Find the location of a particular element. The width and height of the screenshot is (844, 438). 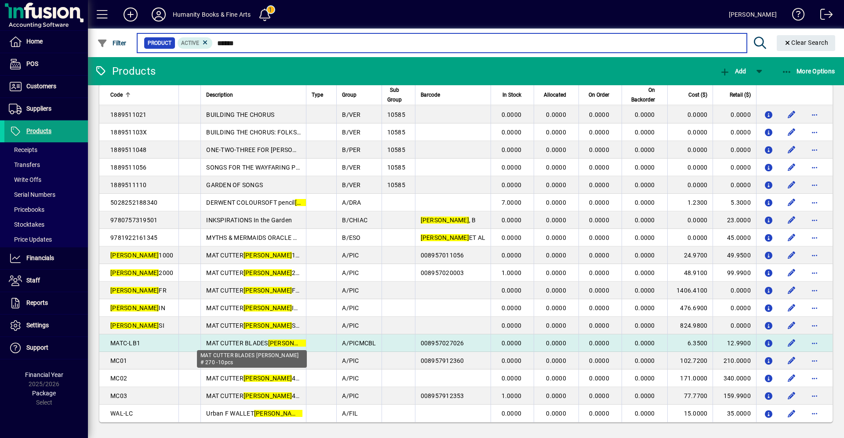

a: Logout is located at coordinates (823, 16).